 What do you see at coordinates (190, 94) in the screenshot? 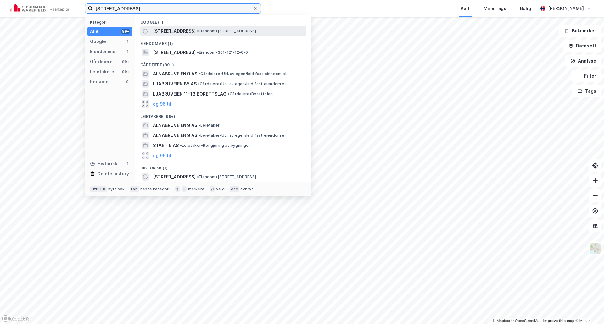
I see `span: LJABRUVEIEN 11-13 BORETTSLAG` at bounding box center [190, 94].